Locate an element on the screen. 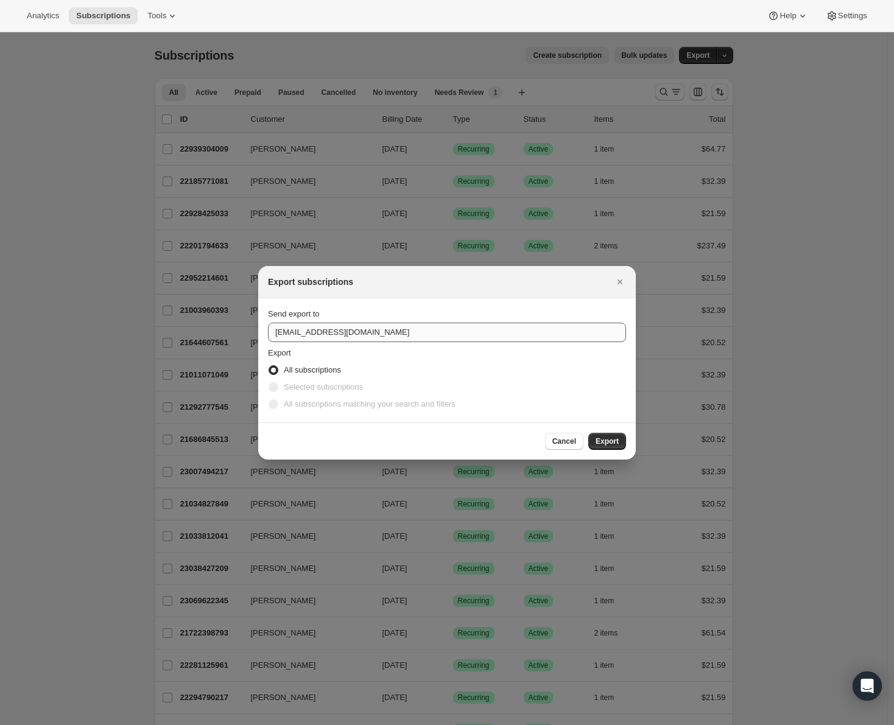 This screenshot has width=894, height=725. div: Open Intercom Messenger is located at coordinates (867, 686).